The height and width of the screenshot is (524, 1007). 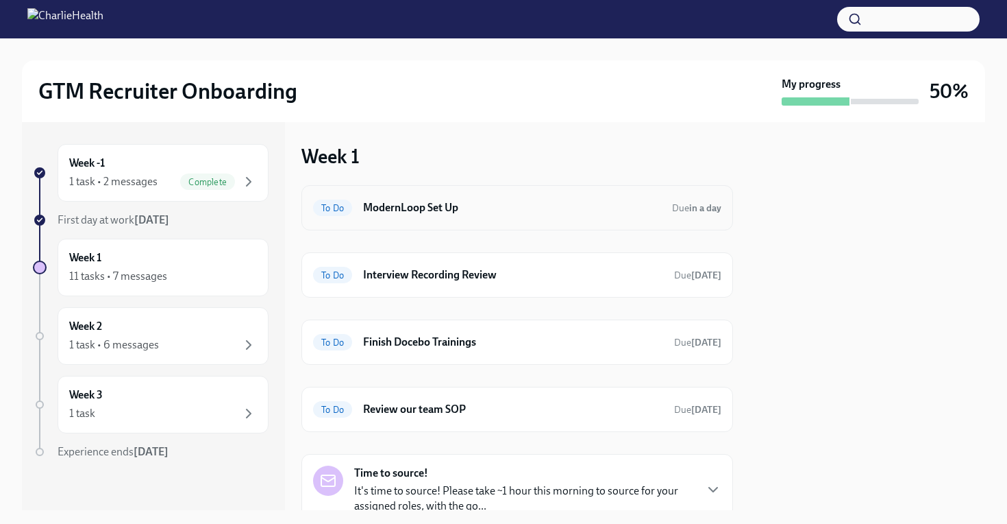 I want to click on span: First day at work, so click(x=113, y=219).